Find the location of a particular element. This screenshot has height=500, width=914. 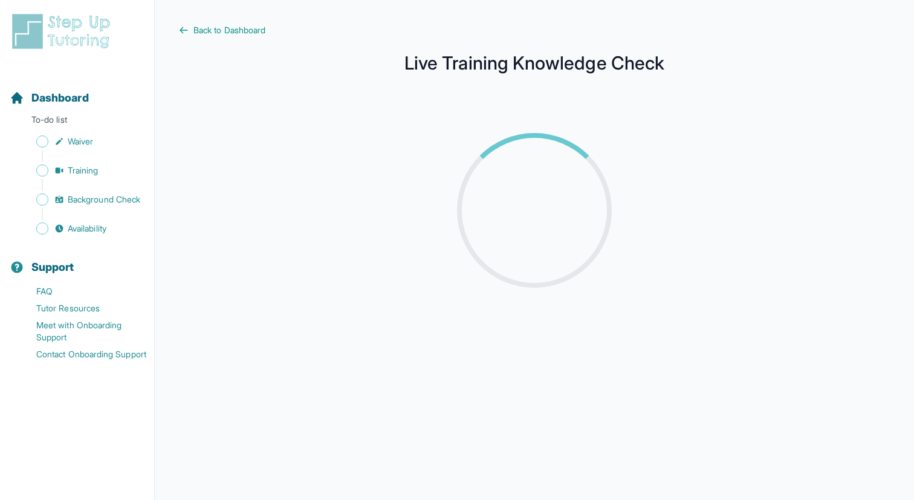

a: Tutor Resources is located at coordinates (82, 308).